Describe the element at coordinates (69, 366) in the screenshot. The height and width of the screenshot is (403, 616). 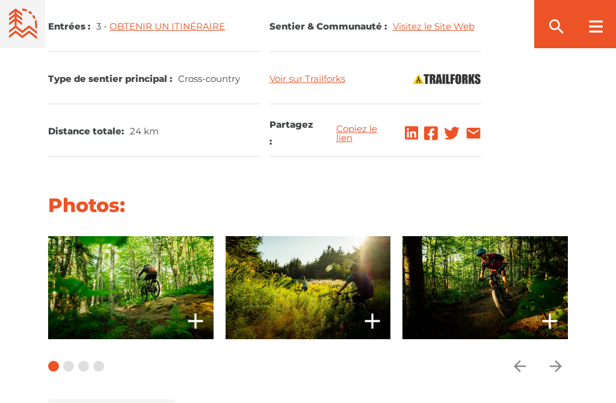
I see `button: Carousel Page 2` at that location.